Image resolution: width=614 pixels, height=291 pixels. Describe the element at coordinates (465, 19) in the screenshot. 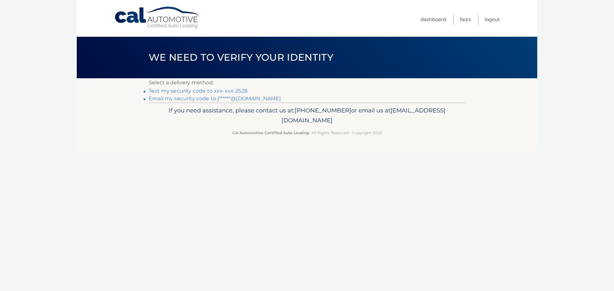

I see `a: FAQ's` at that location.